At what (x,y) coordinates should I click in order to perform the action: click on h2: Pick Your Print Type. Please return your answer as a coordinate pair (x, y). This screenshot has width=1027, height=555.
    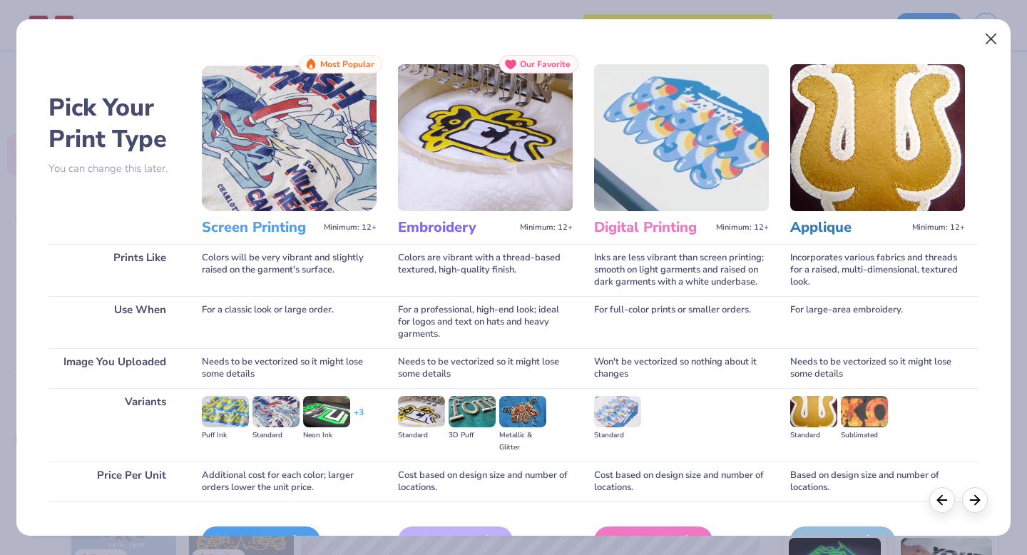
    Looking at the image, I should click on (114, 123).